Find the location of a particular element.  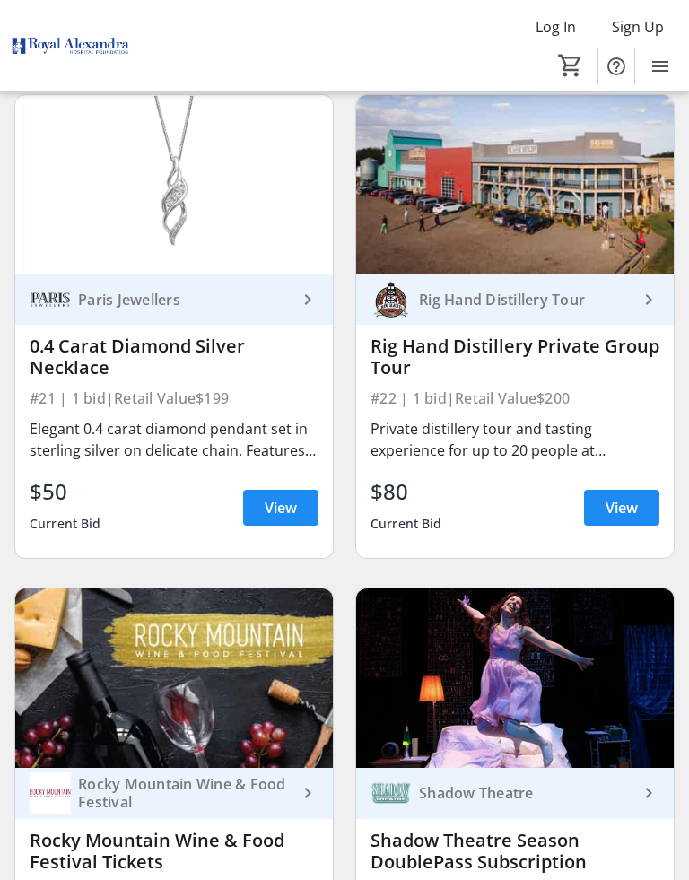

a: Rig Hand Distillery TourRig Hand Distillery Tour is located at coordinates (515, 299).